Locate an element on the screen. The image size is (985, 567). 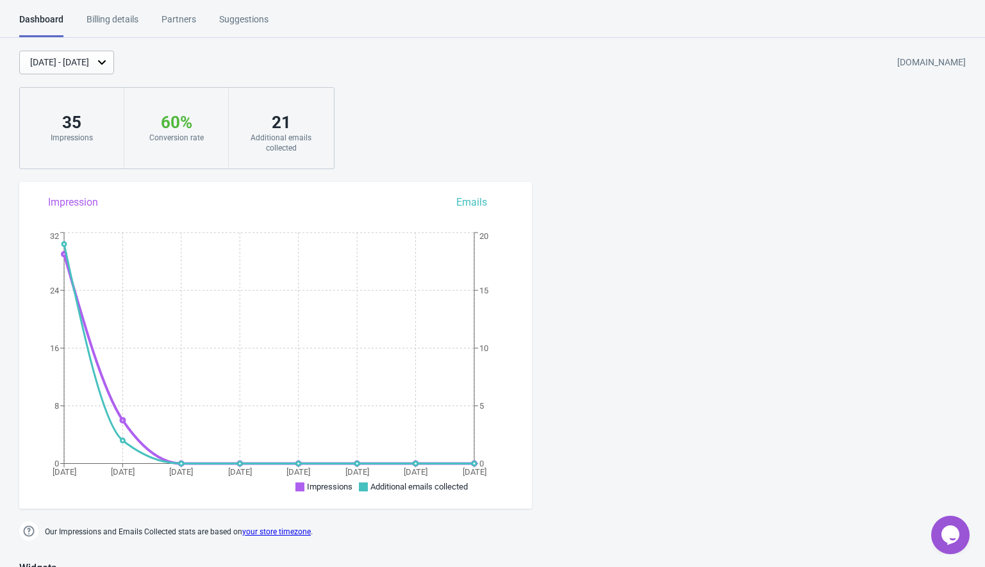
tspan: 5 is located at coordinates (481, 406).